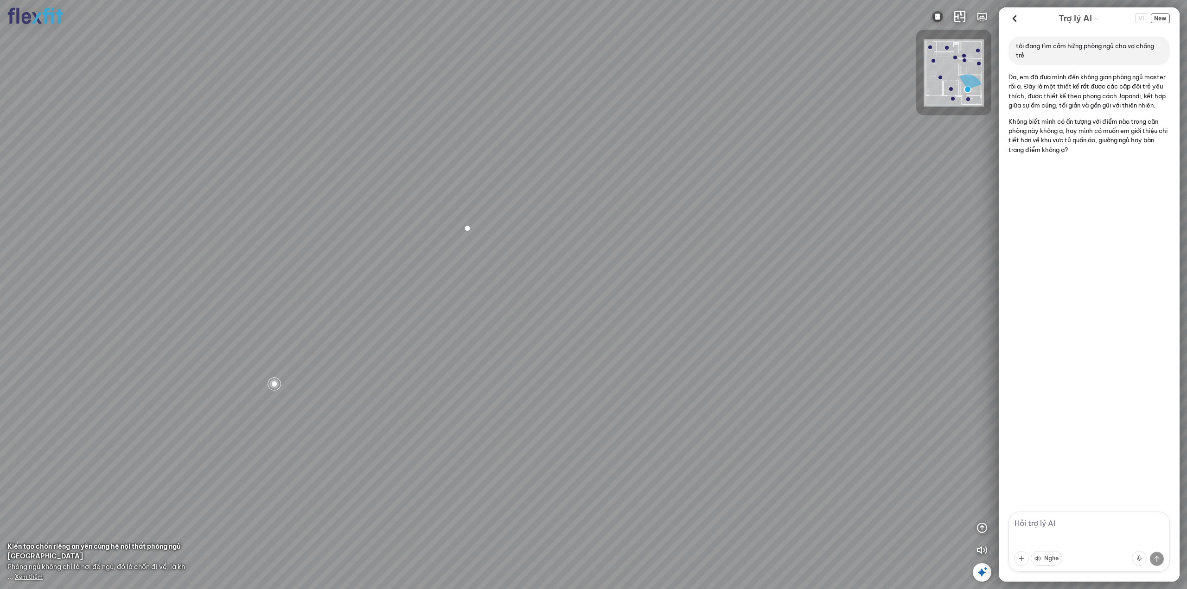 The height and width of the screenshot is (589, 1187). What do you see at coordinates (29, 577) in the screenshot?
I see `span: Xem thêm` at bounding box center [29, 577].